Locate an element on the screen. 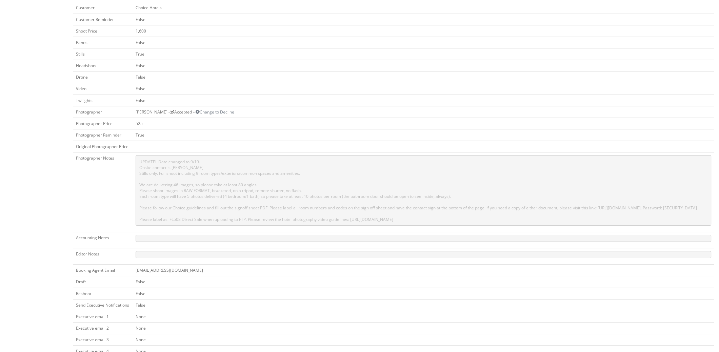 Image resolution: width=719 pixels, height=352 pixels. td: Shoot Price is located at coordinates (103, 31).